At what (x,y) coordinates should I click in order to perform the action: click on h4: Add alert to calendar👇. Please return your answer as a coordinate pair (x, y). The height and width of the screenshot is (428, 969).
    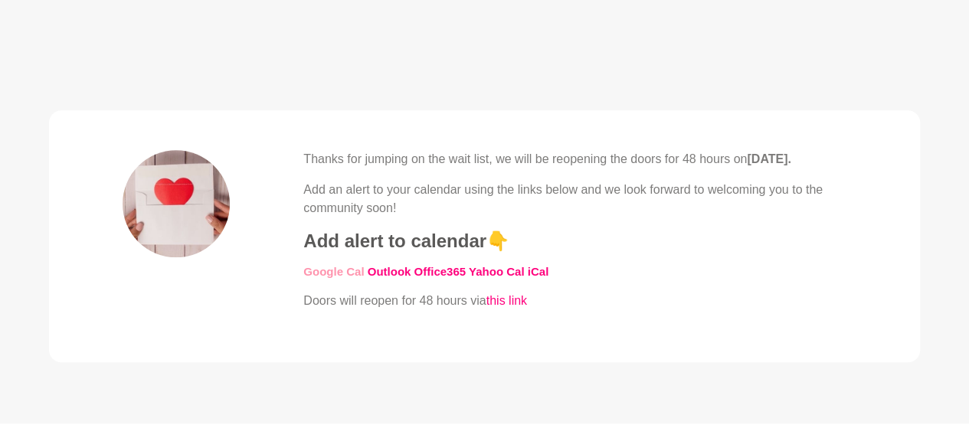
    Looking at the image, I should click on (574, 241).